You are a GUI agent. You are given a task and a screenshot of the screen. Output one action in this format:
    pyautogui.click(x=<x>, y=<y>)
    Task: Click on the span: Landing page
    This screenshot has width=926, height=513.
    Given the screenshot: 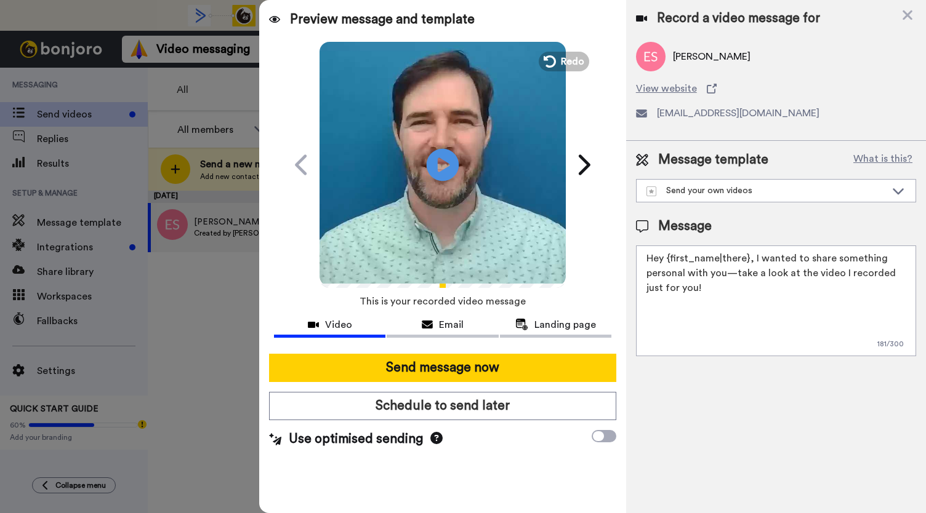 What is the action you would take?
    pyautogui.click(x=565, y=325)
    